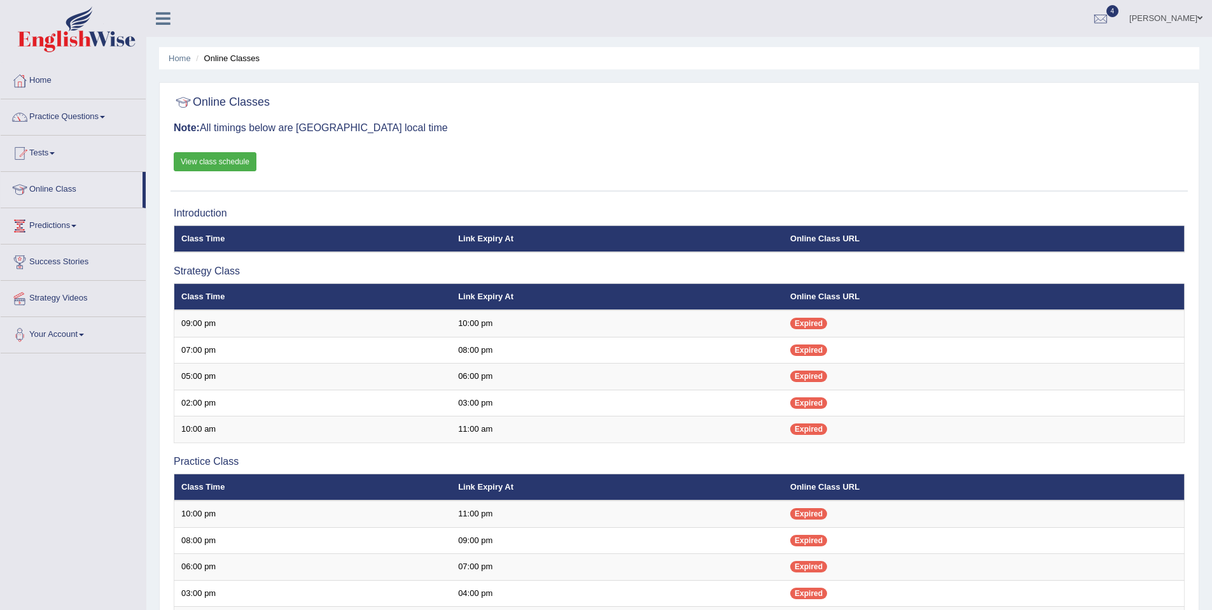 Image resolution: width=1212 pixels, height=610 pixels. I want to click on h2: Online Classes, so click(221, 102).